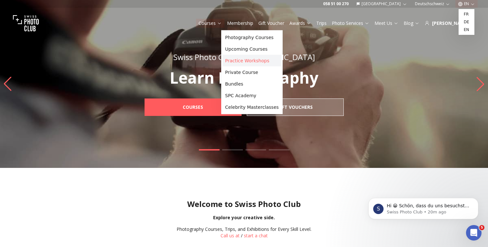 This screenshot has height=247, width=488. Describe the element at coordinates (252, 96) in the screenshot. I see `a: SPC Academy` at that location.